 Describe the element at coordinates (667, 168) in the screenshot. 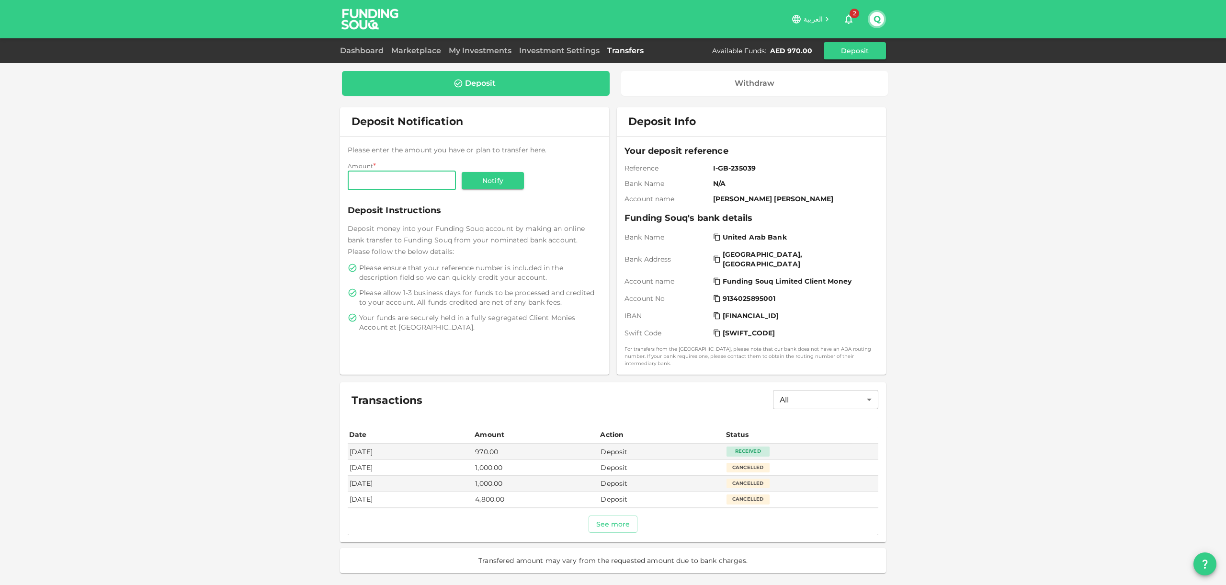

I see `span: Reference` at that location.